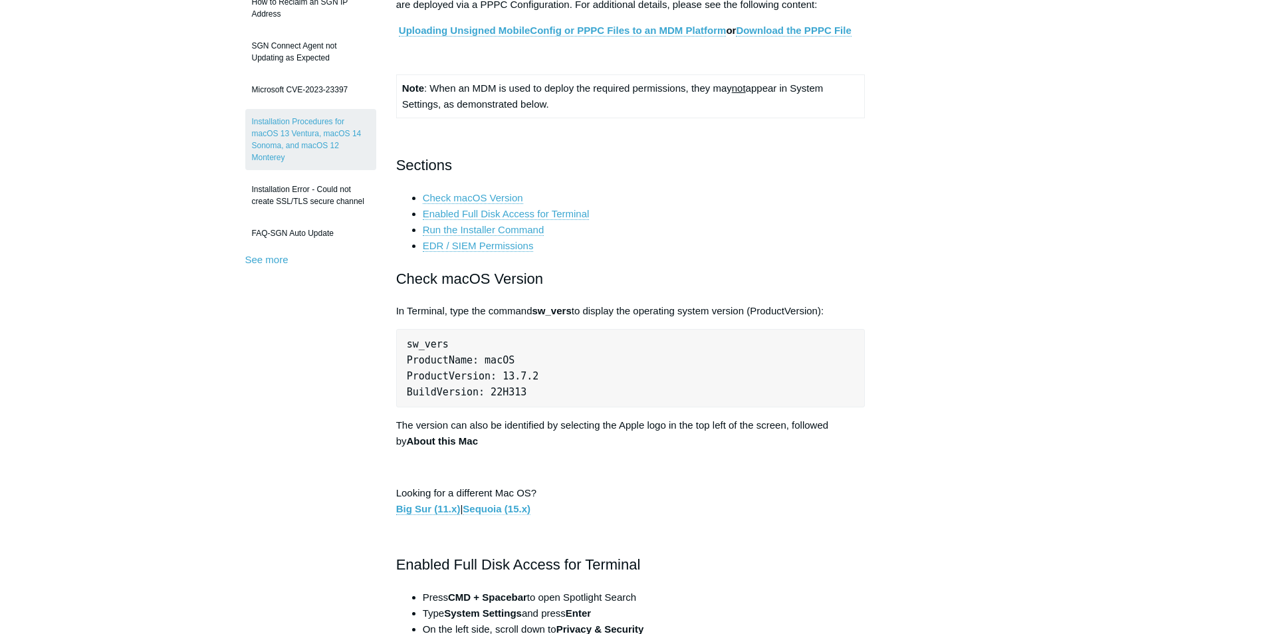 This screenshot has width=1261, height=634. I want to click on strong: CMD + Spacebar, so click(487, 597).